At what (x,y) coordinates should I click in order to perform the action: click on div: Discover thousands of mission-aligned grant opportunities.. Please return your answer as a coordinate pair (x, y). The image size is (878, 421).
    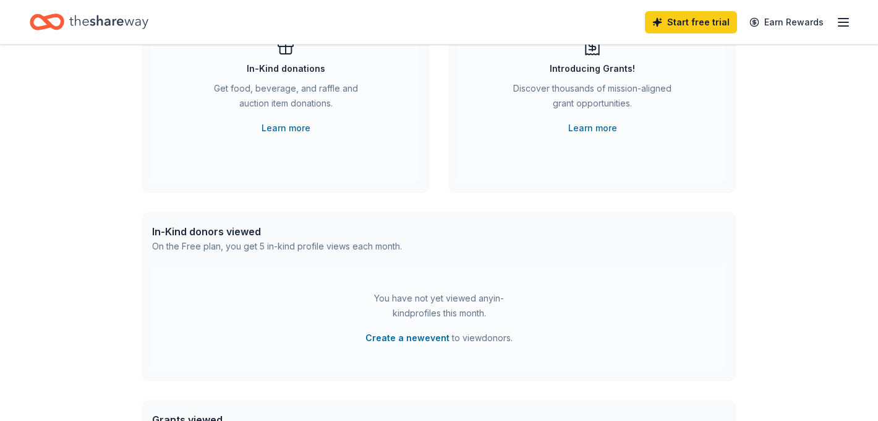
    Looking at the image, I should click on (593, 98).